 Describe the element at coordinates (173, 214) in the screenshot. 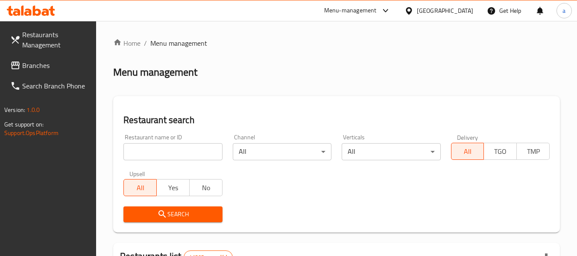

I see `button: Search` at that location.